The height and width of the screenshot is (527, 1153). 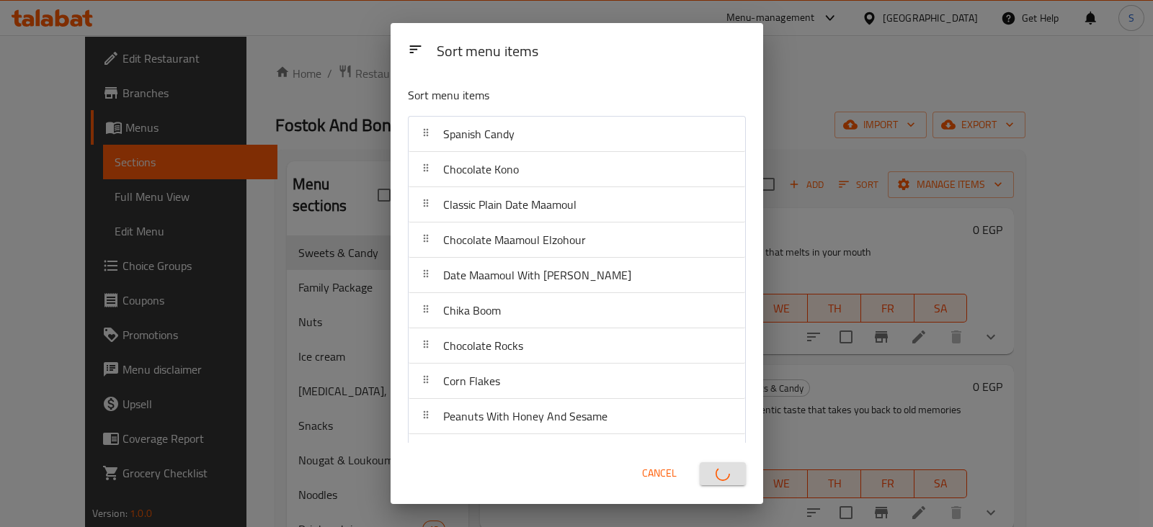 What do you see at coordinates (515, 240) in the screenshot?
I see `span: Chocolate Maamoul Elzohour` at bounding box center [515, 240].